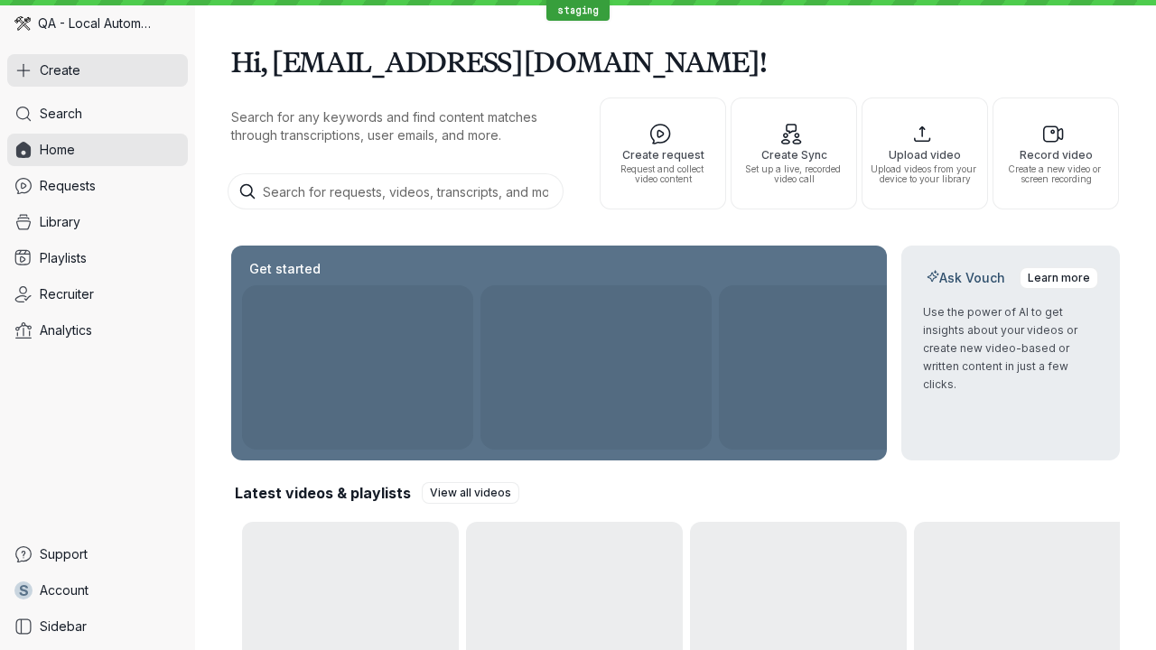 This screenshot has width=1156, height=650. What do you see at coordinates (794, 174) in the screenshot?
I see `span: Set up a live, recorded video call` at bounding box center [794, 174].